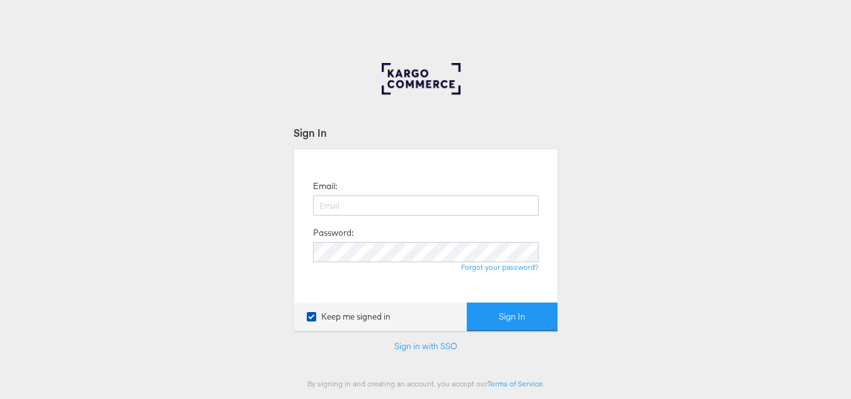  Describe the element at coordinates (333, 232) in the screenshot. I see `label: Password:` at that location.